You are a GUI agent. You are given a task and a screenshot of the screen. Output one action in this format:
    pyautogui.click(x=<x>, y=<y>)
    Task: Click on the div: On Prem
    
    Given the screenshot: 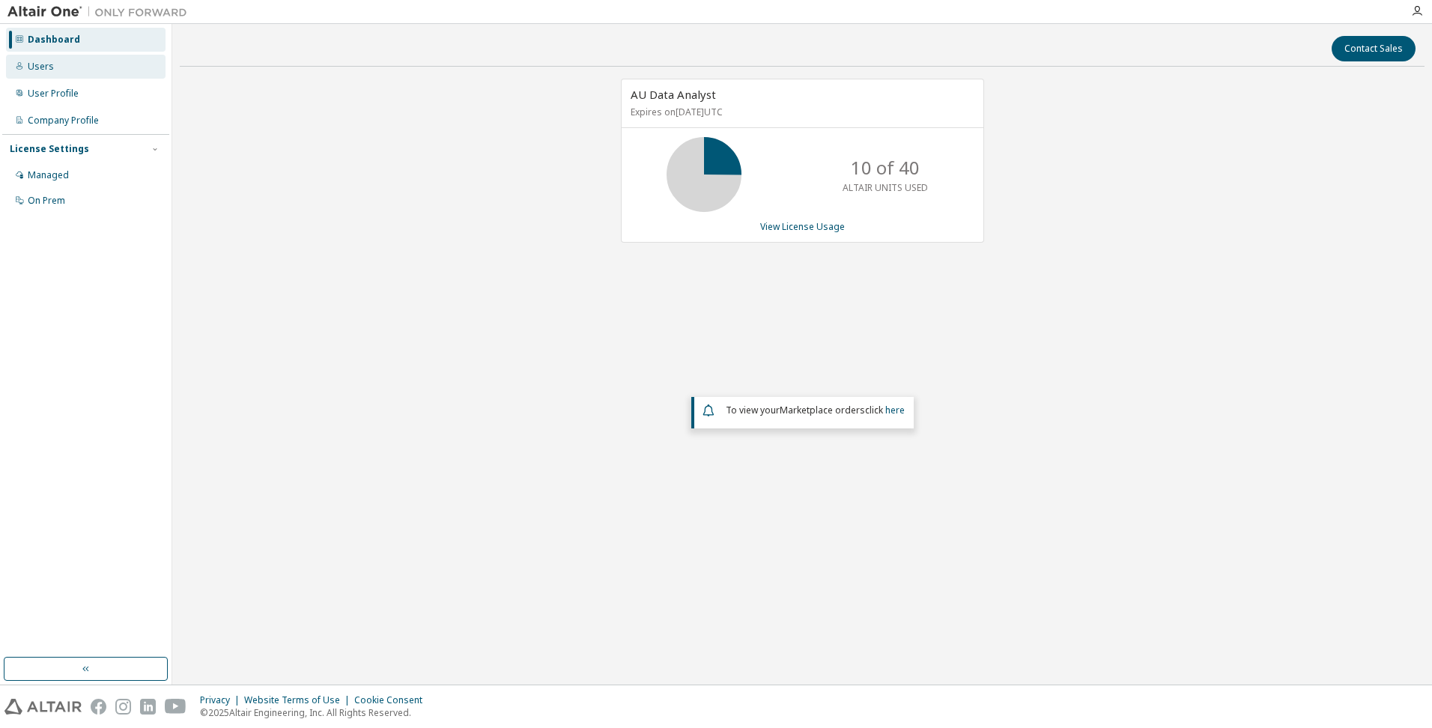 What is the action you would take?
    pyautogui.click(x=46, y=201)
    